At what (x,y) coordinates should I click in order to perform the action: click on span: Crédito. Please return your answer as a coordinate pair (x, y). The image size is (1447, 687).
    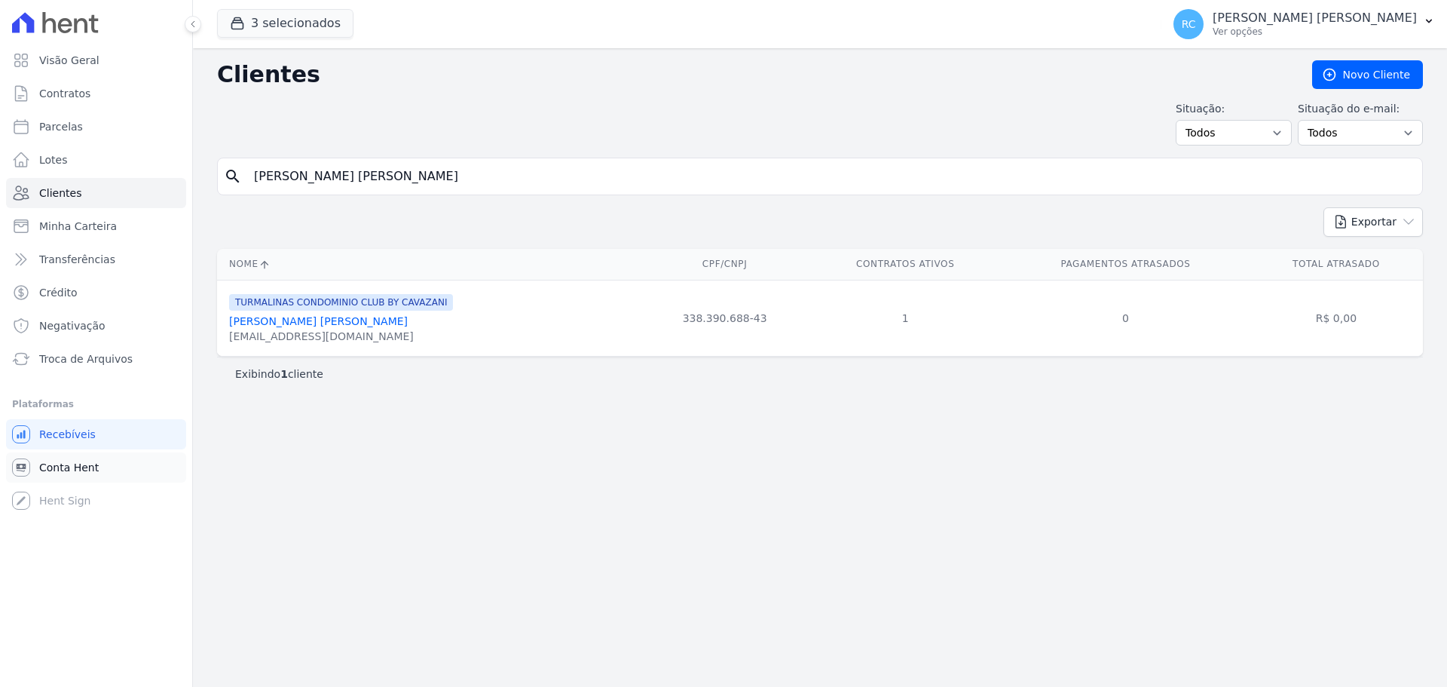
    Looking at the image, I should click on (58, 292).